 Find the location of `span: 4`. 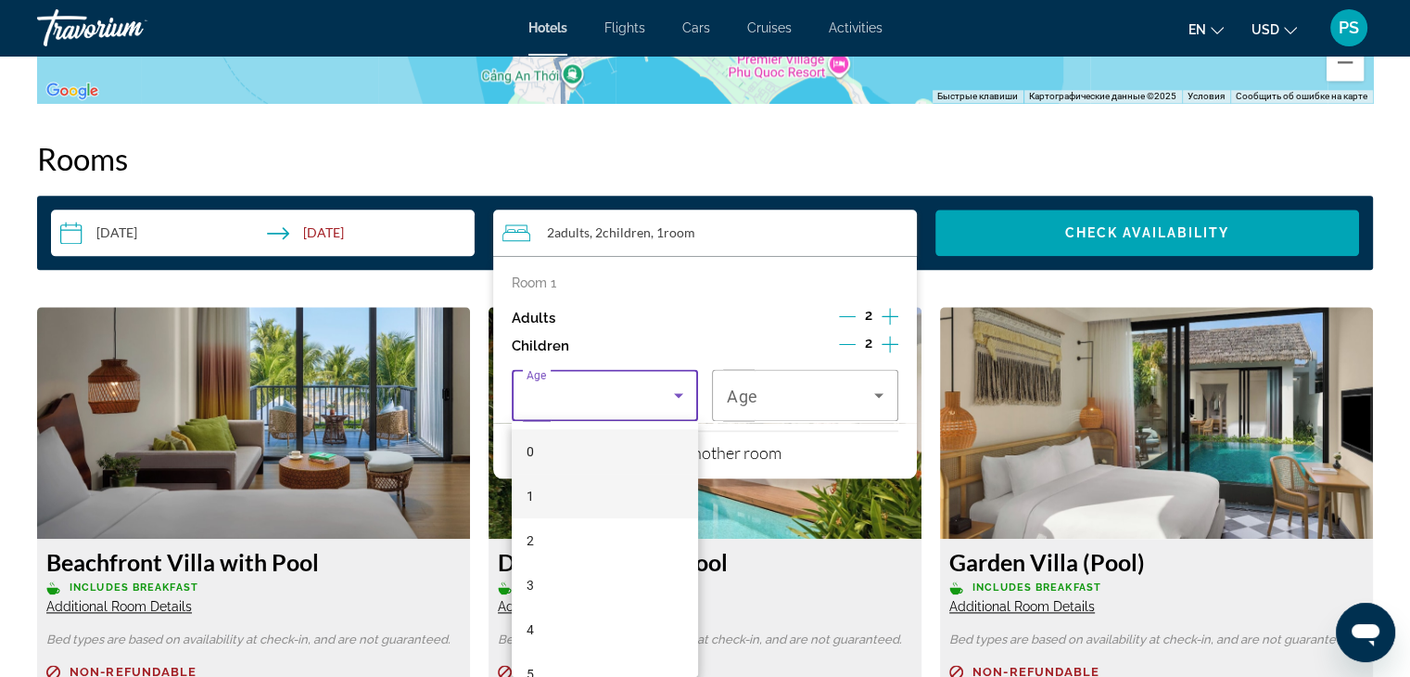

span: 4 is located at coordinates (530, 629).